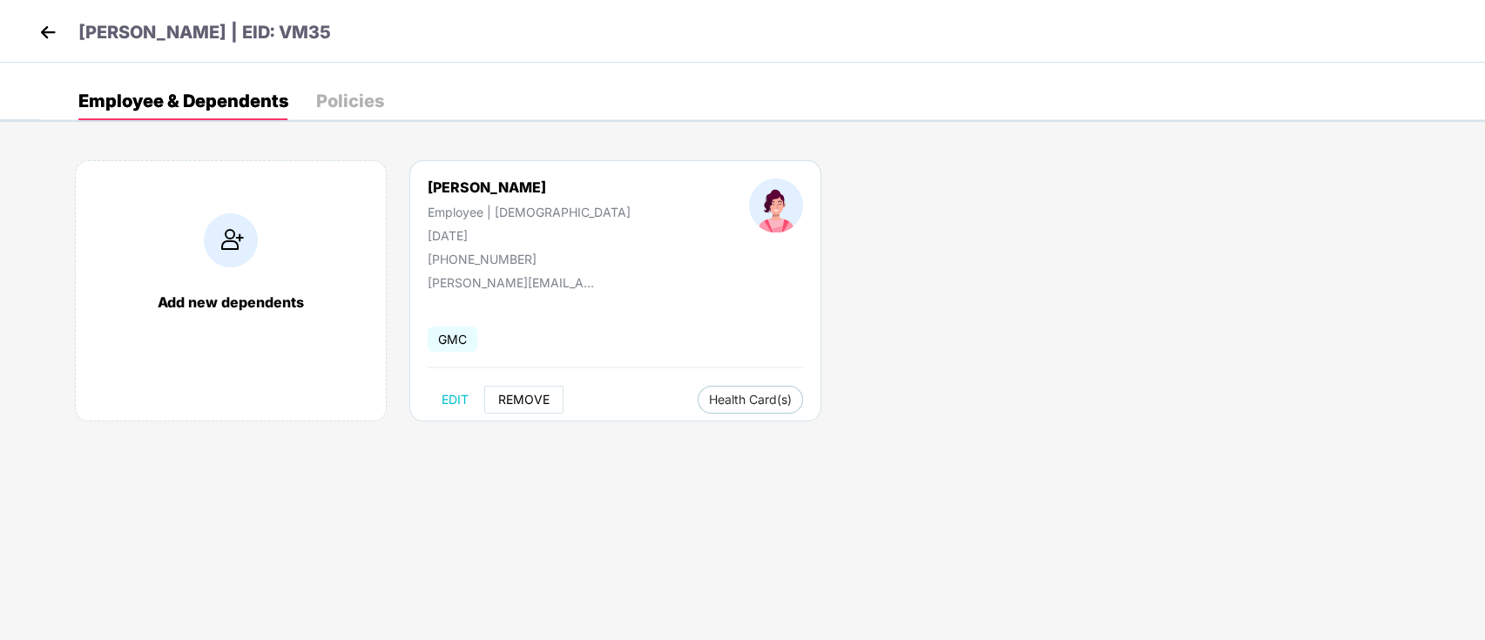 The height and width of the screenshot is (640, 1485). What do you see at coordinates (524, 400) in the screenshot?
I see `button: REMOVE` at bounding box center [524, 400].